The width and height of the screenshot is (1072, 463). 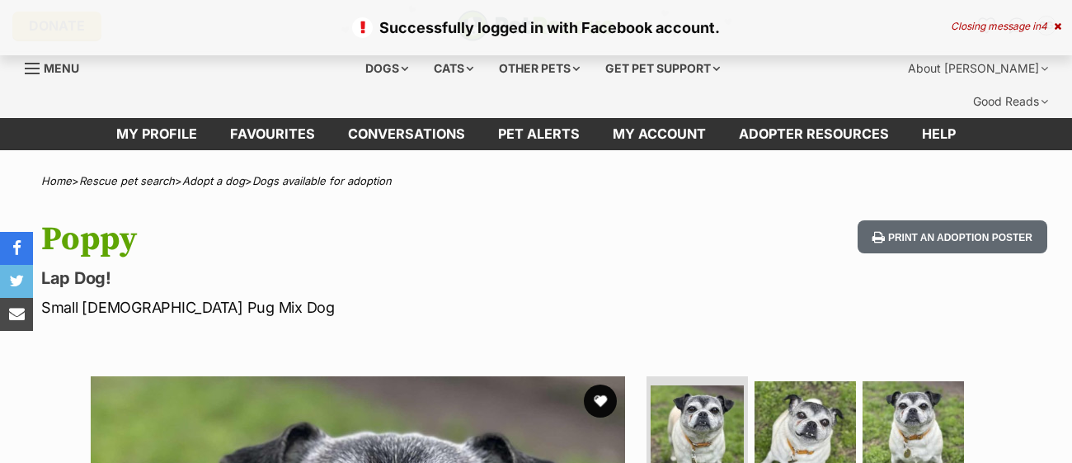 What do you see at coordinates (1044, 26) in the screenshot?
I see `span: 4` at bounding box center [1044, 26].